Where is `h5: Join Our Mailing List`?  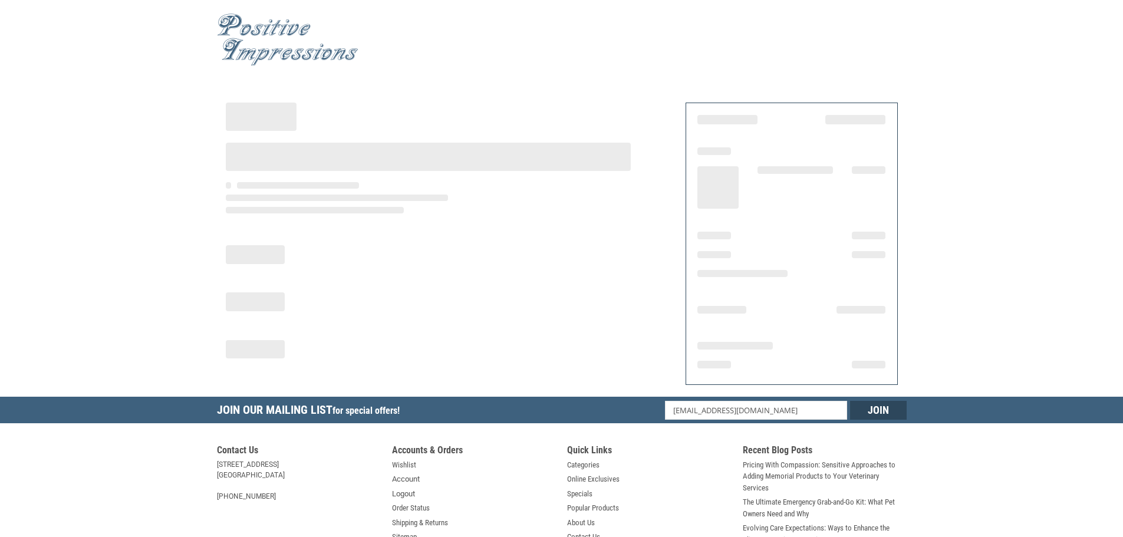 h5: Join Our Mailing List is located at coordinates (311, 411).